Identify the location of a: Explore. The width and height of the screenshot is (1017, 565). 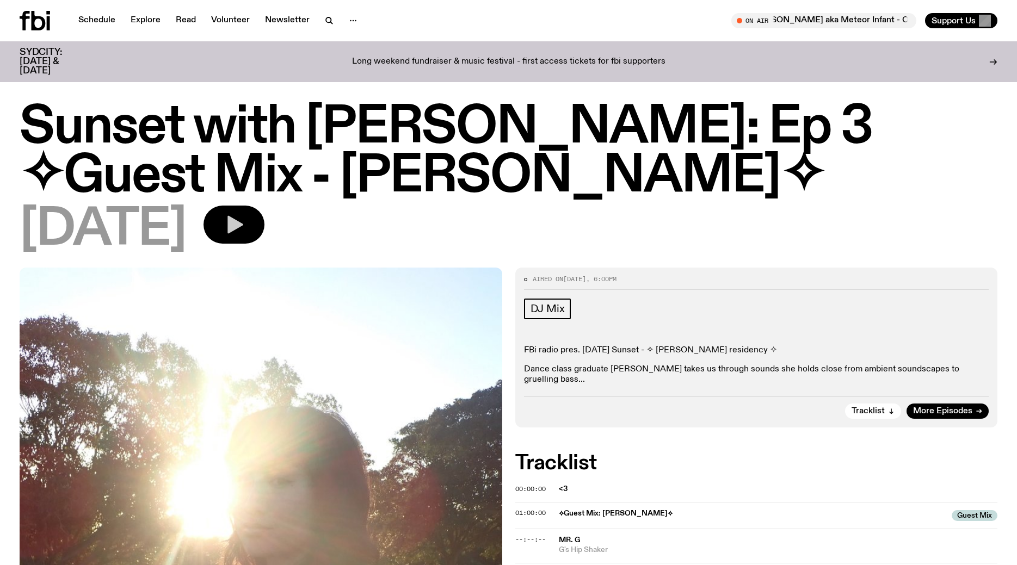
(145, 21).